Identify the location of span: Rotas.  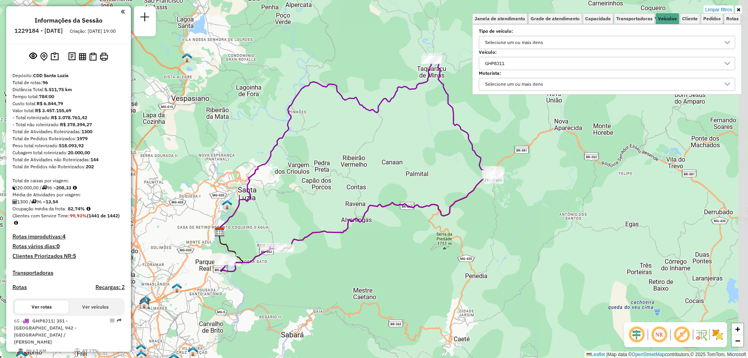
(733, 19).